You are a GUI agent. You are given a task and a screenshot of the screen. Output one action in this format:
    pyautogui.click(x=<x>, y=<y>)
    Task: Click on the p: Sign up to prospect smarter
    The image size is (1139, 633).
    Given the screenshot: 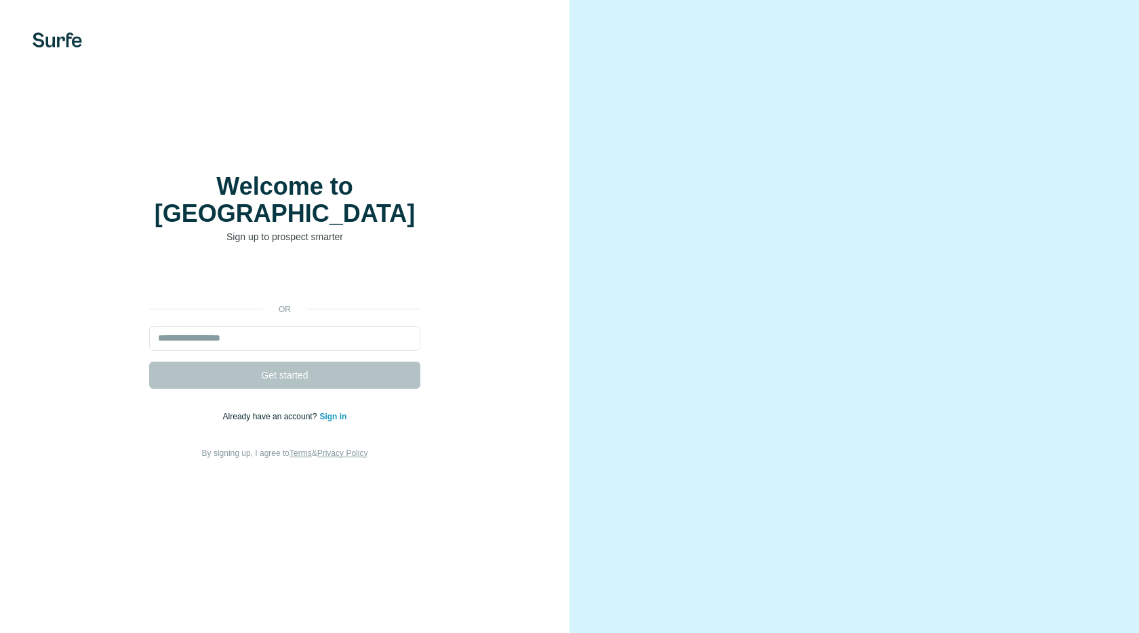 What is the action you would take?
    pyautogui.click(x=285, y=237)
    